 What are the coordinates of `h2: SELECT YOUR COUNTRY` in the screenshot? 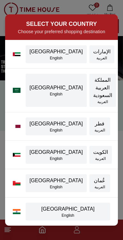 It's located at (61, 24).